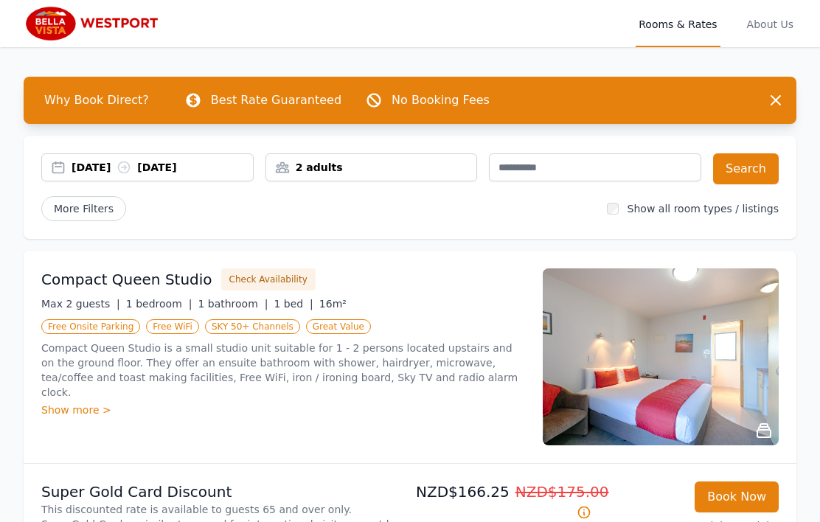 The width and height of the screenshot is (820, 522). Describe the element at coordinates (223, 492) in the screenshot. I see `p: Super Gold Card Discount` at that location.